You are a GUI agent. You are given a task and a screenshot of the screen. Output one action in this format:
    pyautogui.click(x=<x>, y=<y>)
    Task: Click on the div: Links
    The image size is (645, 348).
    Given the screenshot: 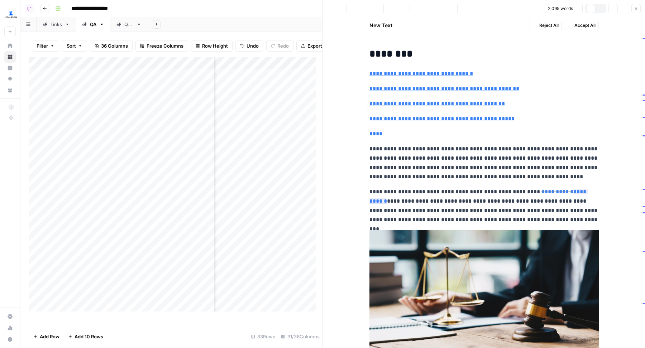 What is the action you would take?
    pyautogui.click(x=56, y=24)
    